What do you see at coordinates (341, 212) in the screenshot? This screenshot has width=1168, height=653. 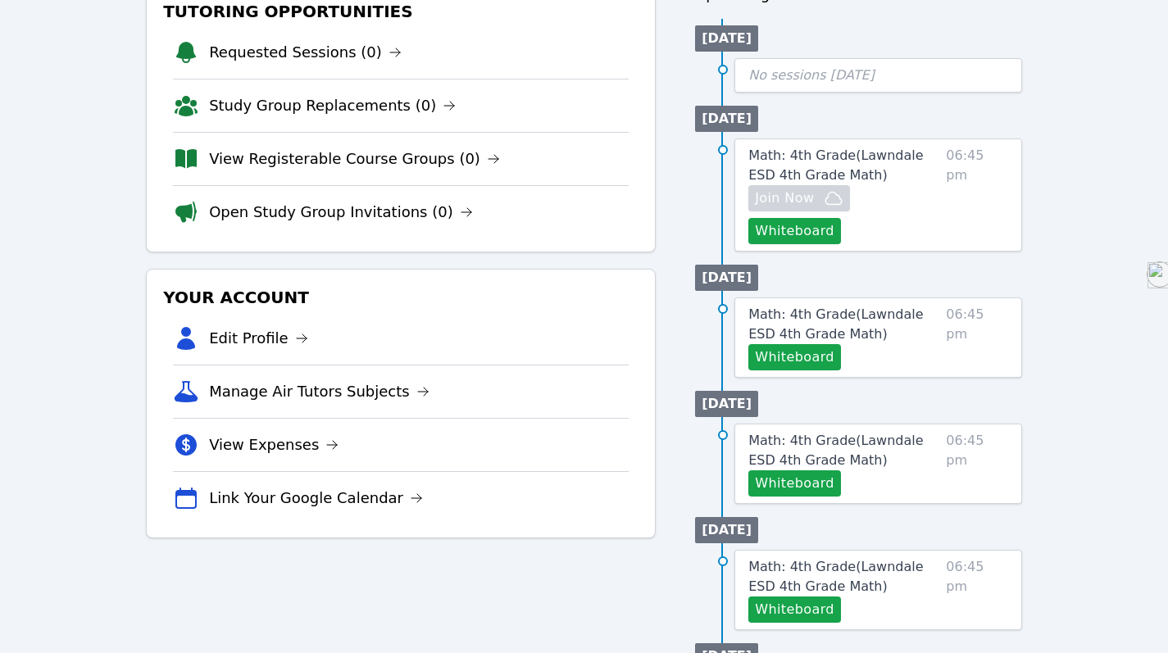 I see `a: Open Study Group Invitations (0)` at bounding box center [341, 212].